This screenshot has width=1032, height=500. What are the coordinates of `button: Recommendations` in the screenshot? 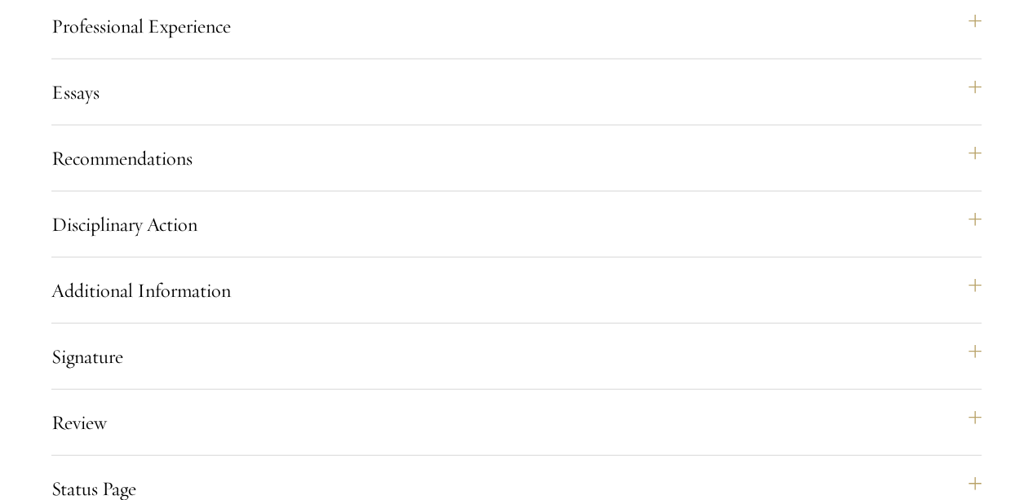 It's located at (517, 158).